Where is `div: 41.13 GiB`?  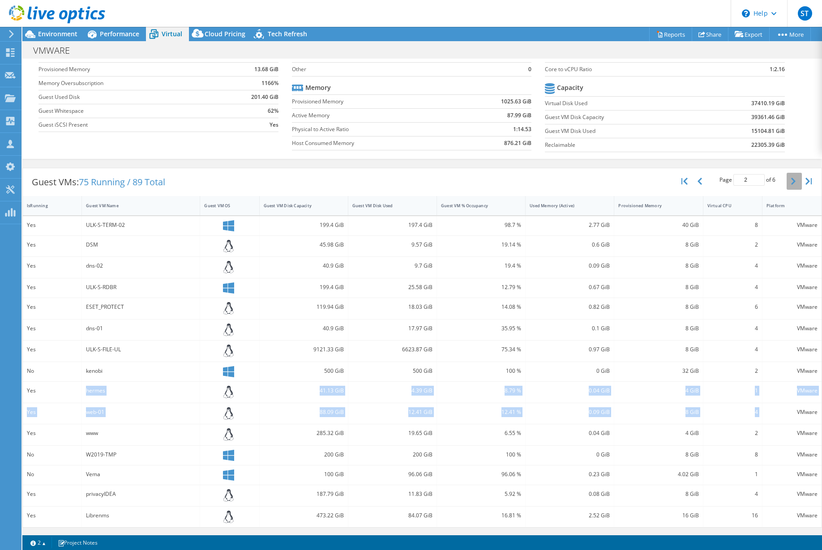 div: 41.13 GiB is located at coordinates (304, 391).